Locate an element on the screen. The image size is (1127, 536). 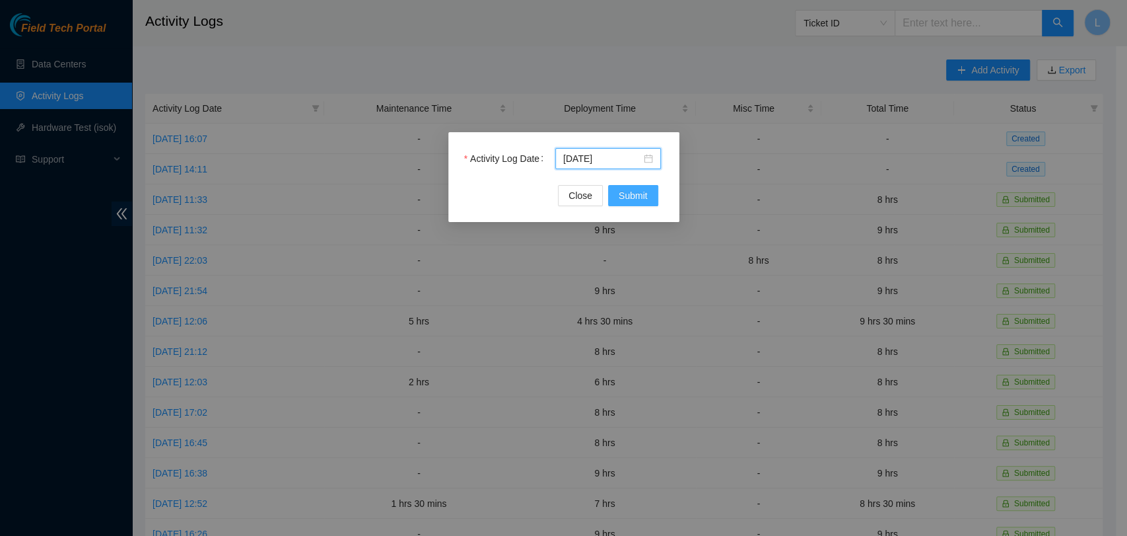
label: Activity Log Date is located at coordinates (506, 158).